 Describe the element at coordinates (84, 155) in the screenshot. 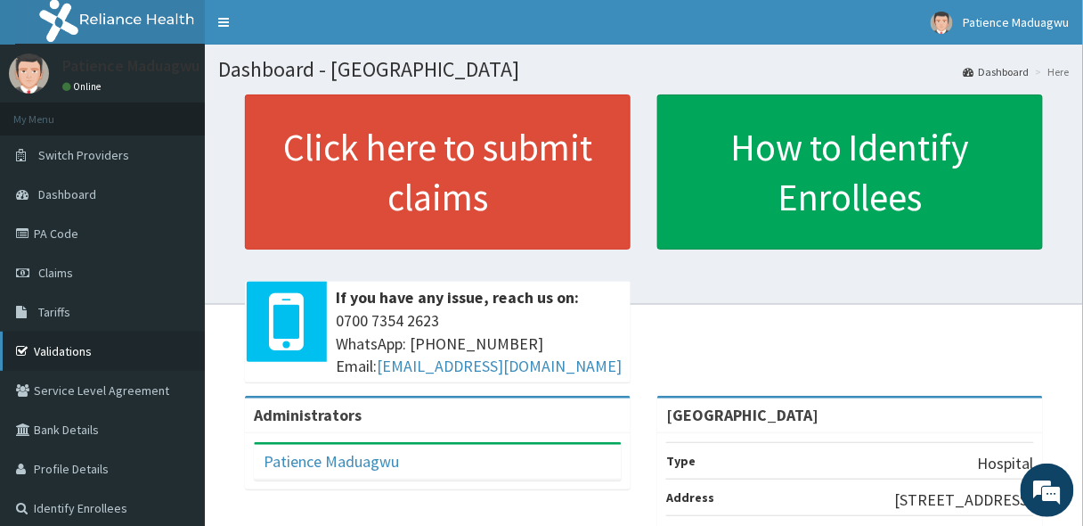

I see `span: Switch Providers` at that location.